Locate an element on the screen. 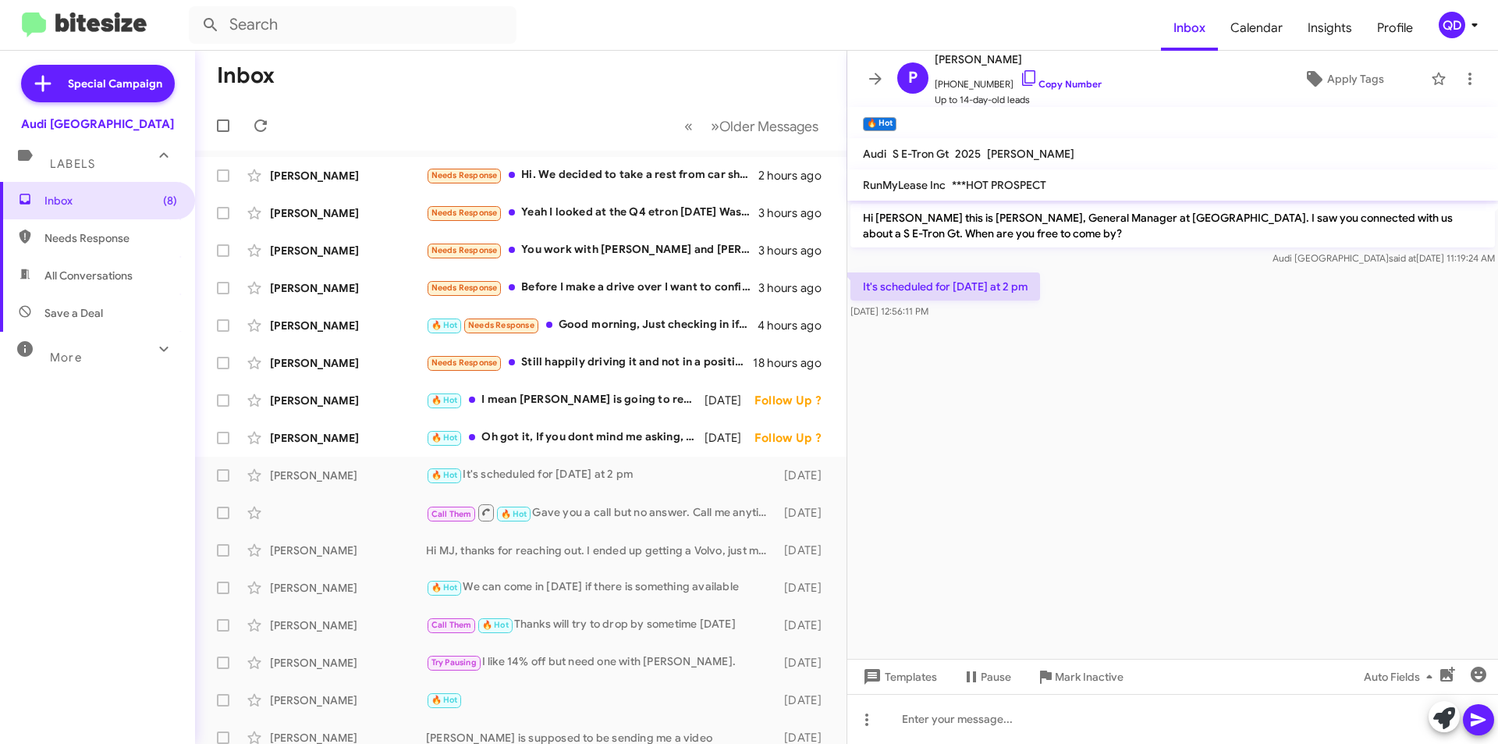 The width and height of the screenshot is (1498, 744). button: Templates is located at coordinates (898, 676).